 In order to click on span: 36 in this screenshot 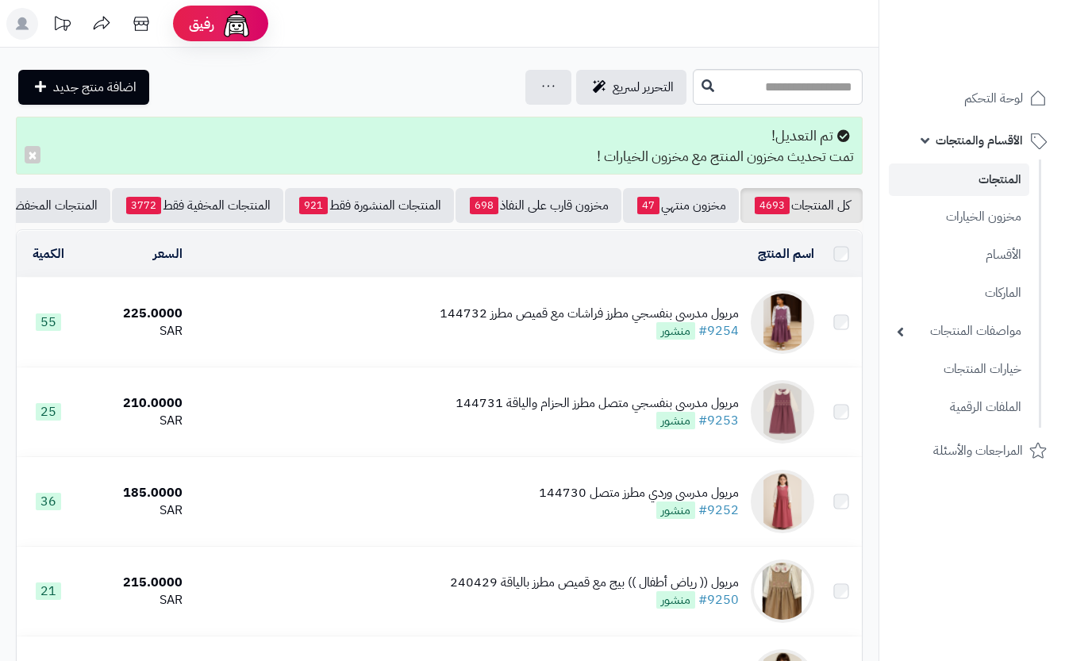, I will do `click(48, 501)`.